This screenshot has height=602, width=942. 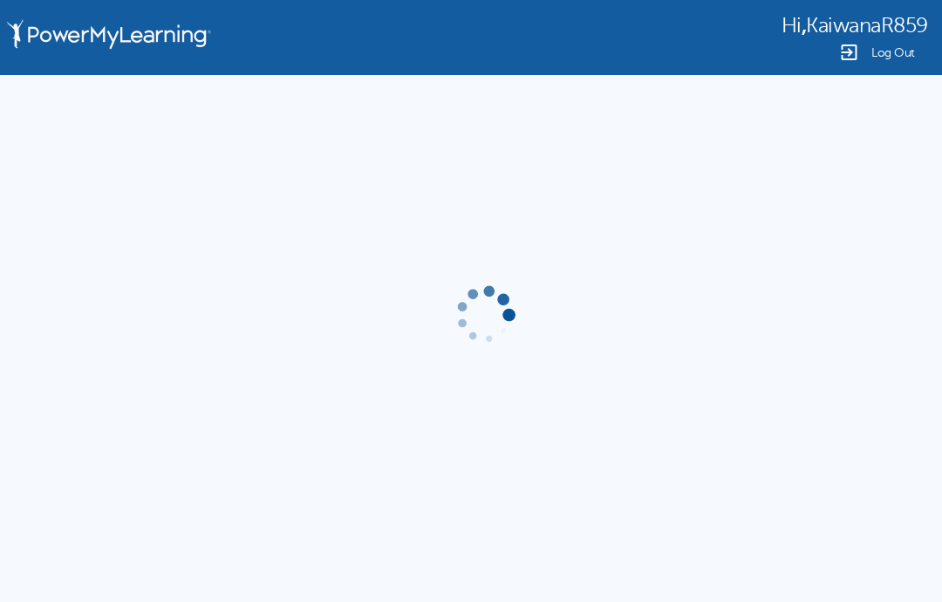 I want to click on span: Log Out, so click(x=893, y=52).